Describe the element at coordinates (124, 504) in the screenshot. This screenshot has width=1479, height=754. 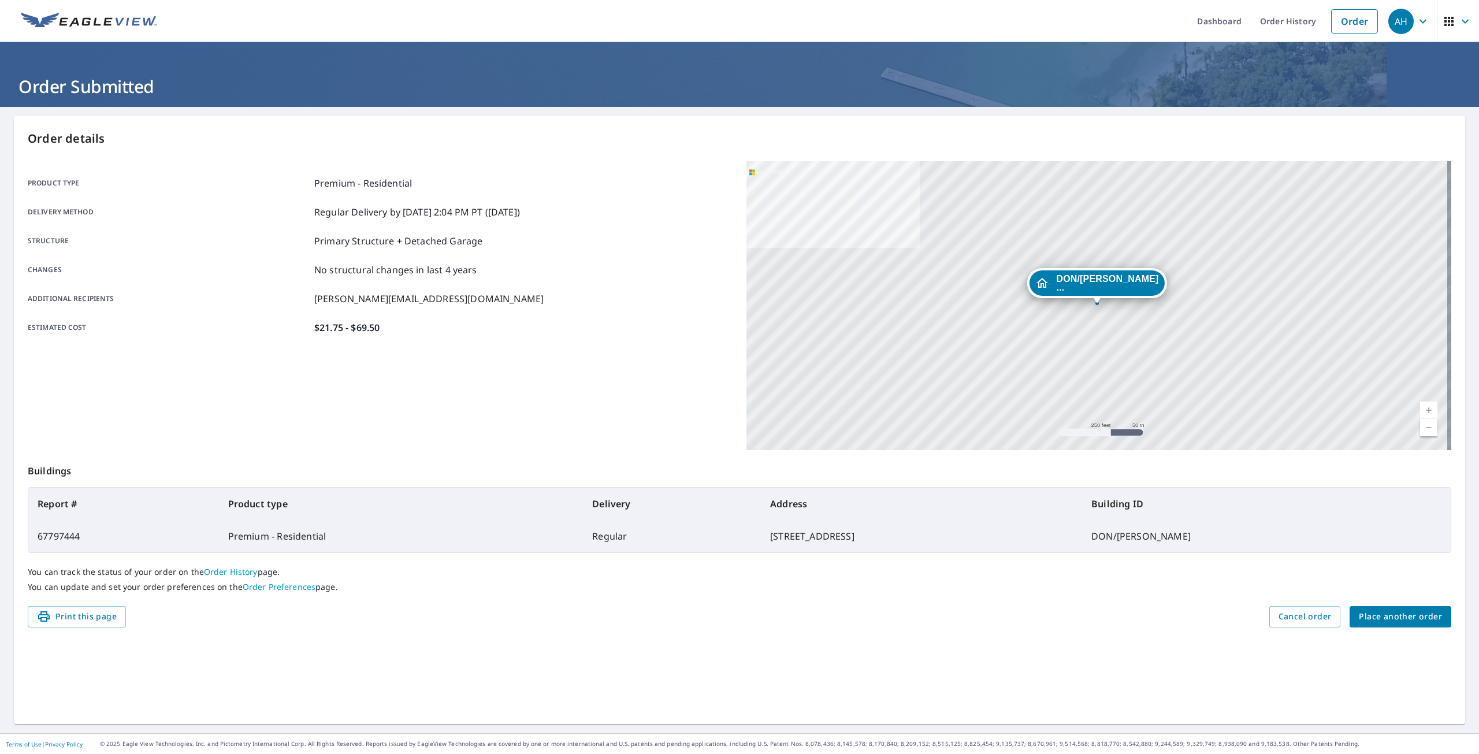
I see `th: Report #` at that location.